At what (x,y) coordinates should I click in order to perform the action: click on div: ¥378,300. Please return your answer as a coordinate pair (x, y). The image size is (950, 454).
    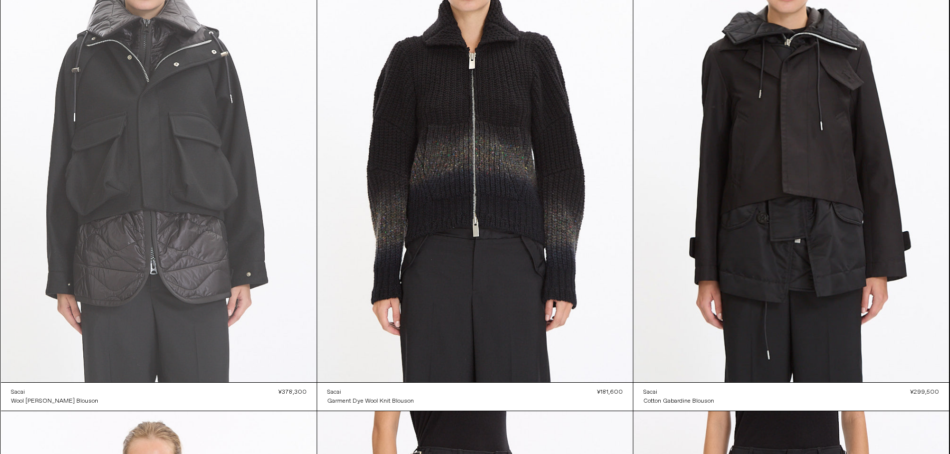
    Looking at the image, I should click on (292, 392).